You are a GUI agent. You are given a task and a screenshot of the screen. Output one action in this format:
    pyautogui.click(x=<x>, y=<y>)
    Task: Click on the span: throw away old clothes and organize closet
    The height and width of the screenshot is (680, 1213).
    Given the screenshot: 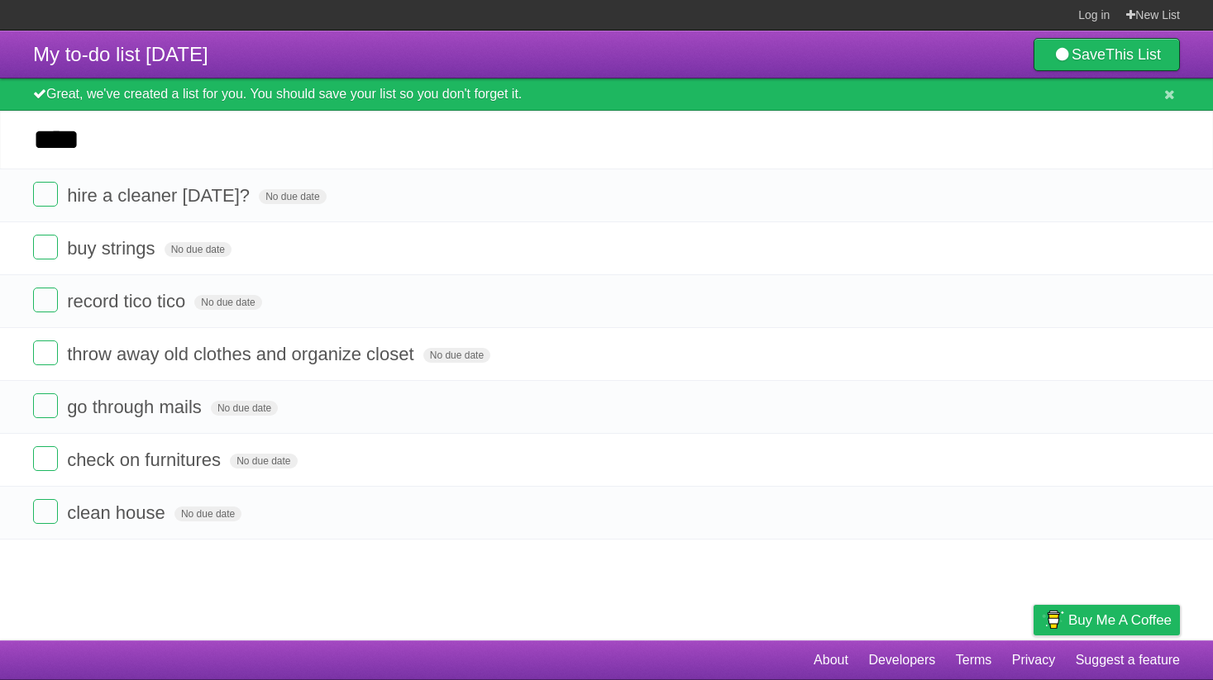 What is the action you would take?
    pyautogui.click(x=242, y=354)
    